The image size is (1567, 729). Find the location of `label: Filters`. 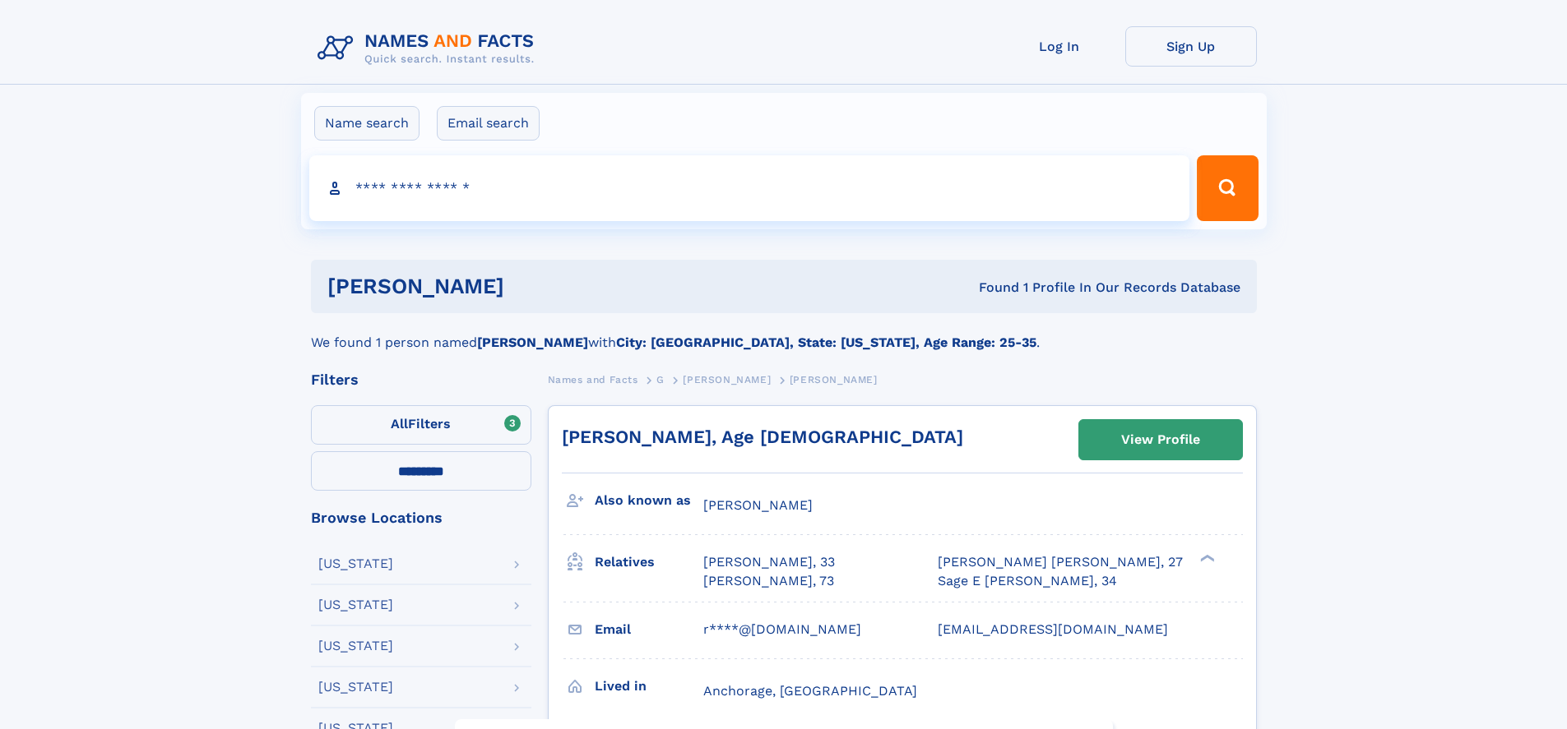

label: Filters is located at coordinates (421, 425).